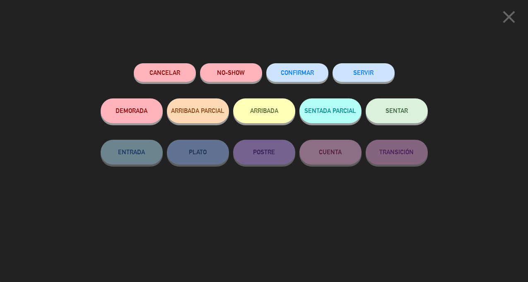 The height and width of the screenshot is (282, 528). Describe the element at coordinates (363, 72) in the screenshot. I see `button: SERVIR` at that location.